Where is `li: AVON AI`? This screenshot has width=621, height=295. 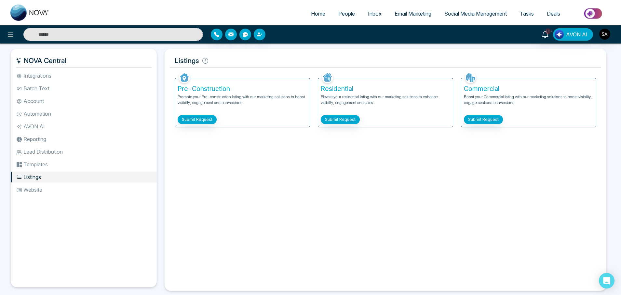
li: AVON AI is located at coordinates (84, 126).